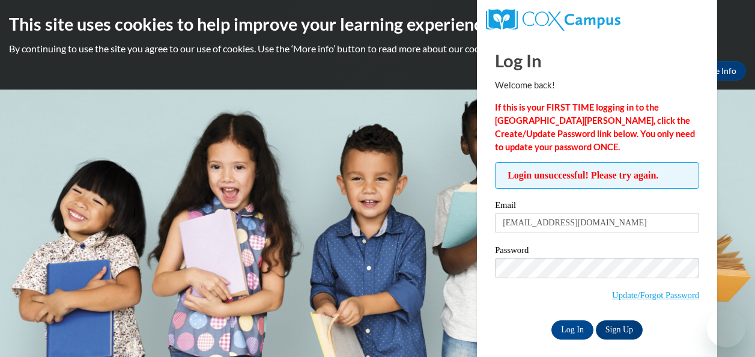 This screenshot has height=357, width=755. Describe the element at coordinates (572, 330) in the screenshot. I see `input: Log In` at that location.